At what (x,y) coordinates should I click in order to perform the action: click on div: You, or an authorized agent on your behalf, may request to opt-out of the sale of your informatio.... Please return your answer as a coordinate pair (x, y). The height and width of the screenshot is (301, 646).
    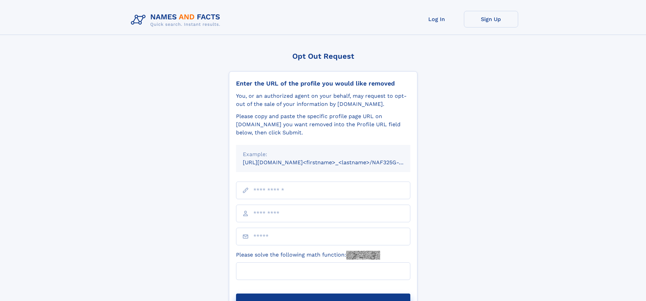
    Looking at the image, I should click on (323, 100).